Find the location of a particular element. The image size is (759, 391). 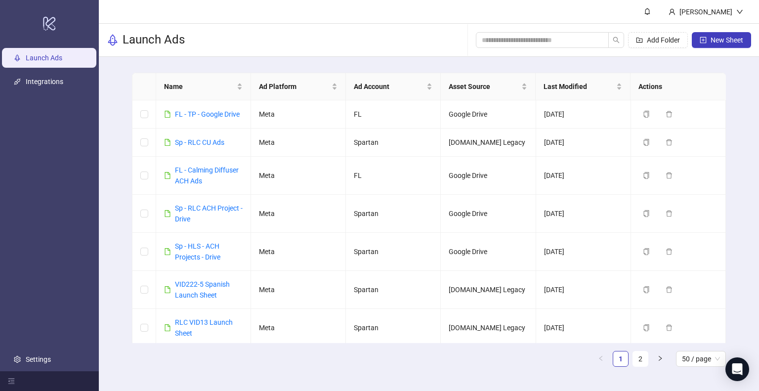

span: New Sheet is located at coordinates (727, 40).